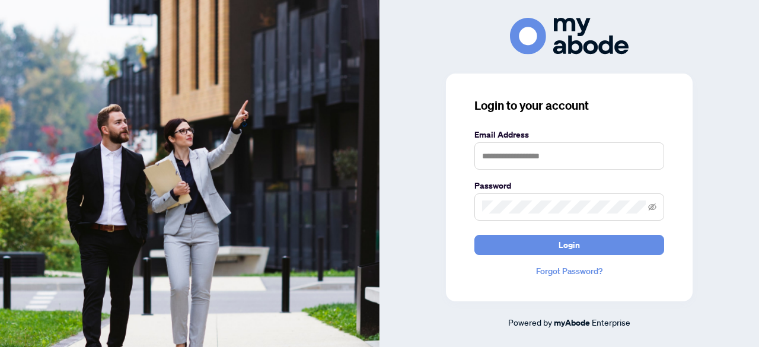  Describe the element at coordinates (571, 322) in the screenshot. I see `a: myAbode` at that location.